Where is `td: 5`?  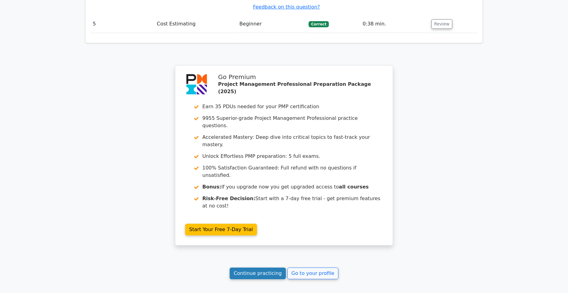 td: 5 is located at coordinates (122, 24).